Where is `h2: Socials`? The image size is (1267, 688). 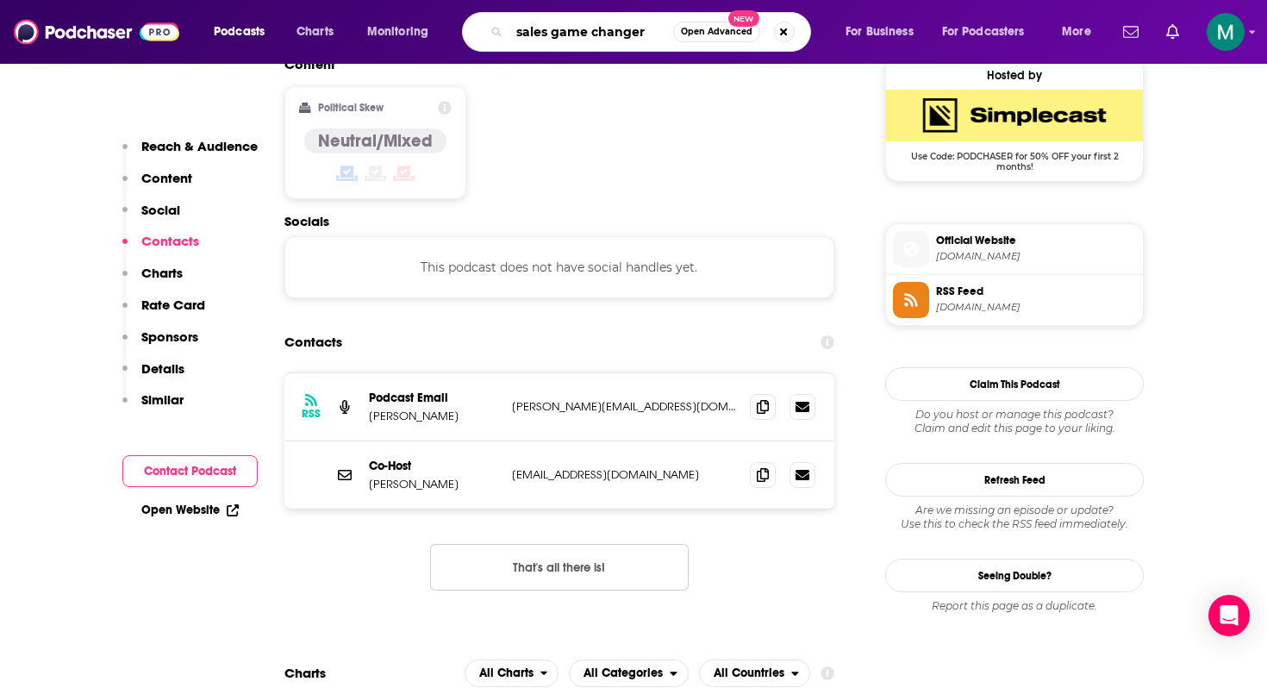 h2: Socials is located at coordinates (559, 221).